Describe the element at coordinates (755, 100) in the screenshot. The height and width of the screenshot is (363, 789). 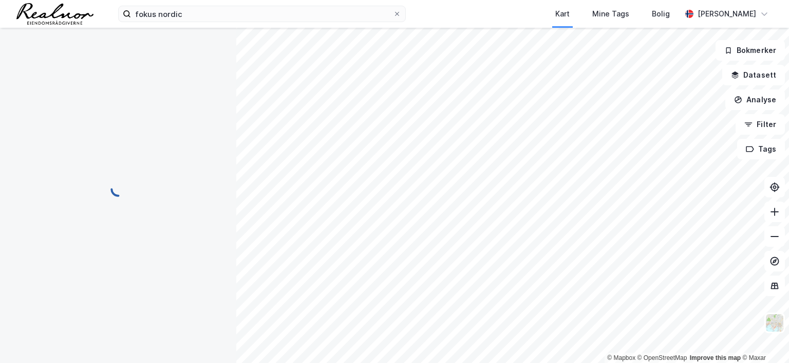
I see `button: Analyse` at that location.